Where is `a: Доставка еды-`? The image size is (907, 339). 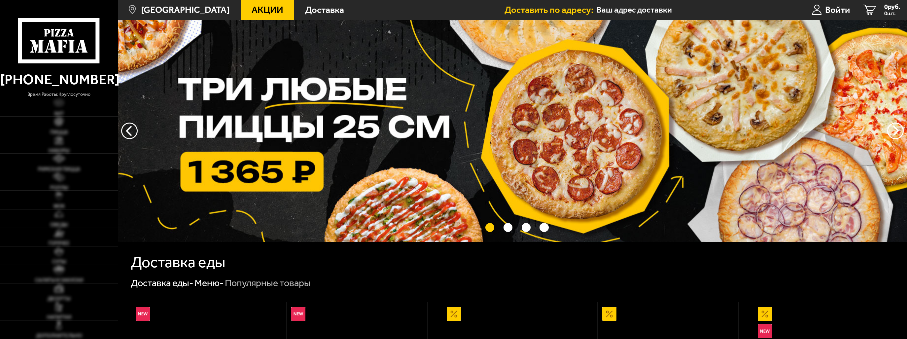 a: Доставка еды- is located at coordinates (162, 283).